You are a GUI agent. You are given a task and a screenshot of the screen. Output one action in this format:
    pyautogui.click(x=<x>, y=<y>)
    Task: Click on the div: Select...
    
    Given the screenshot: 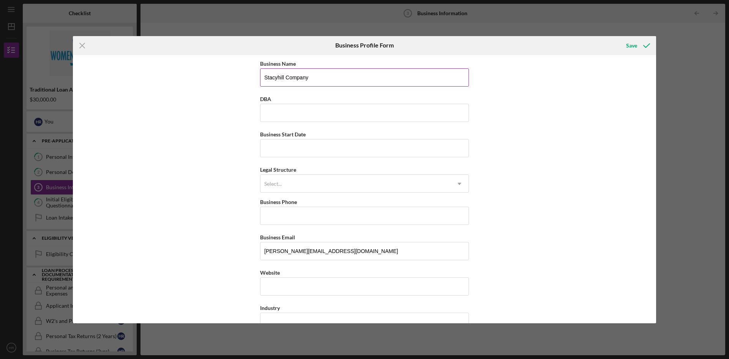 What is the action you would take?
    pyautogui.click(x=273, y=184)
    